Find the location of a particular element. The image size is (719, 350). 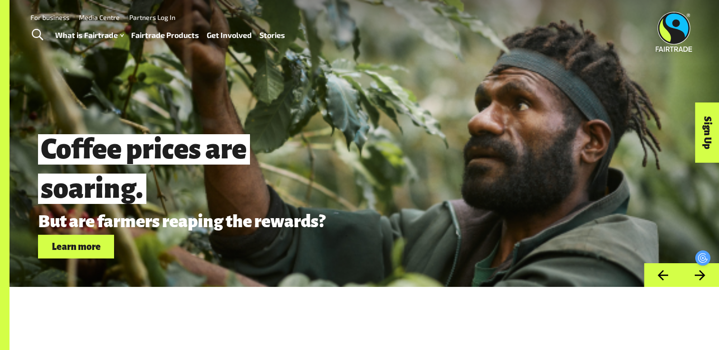

button: Next is located at coordinates (700, 275).